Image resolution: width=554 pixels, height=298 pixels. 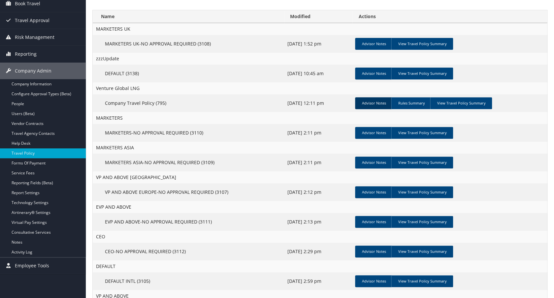 What do you see at coordinates (188, 103) in the screenshot?
I see `td: Company Travel Policy (795)` at bounding box center [188, 103].